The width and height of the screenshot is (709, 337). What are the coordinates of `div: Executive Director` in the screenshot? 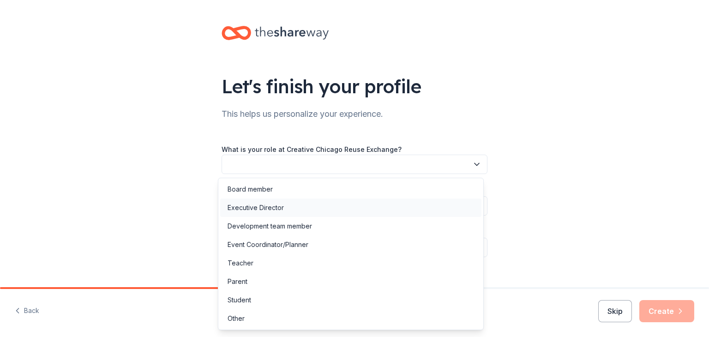 It's located at (256, 208).